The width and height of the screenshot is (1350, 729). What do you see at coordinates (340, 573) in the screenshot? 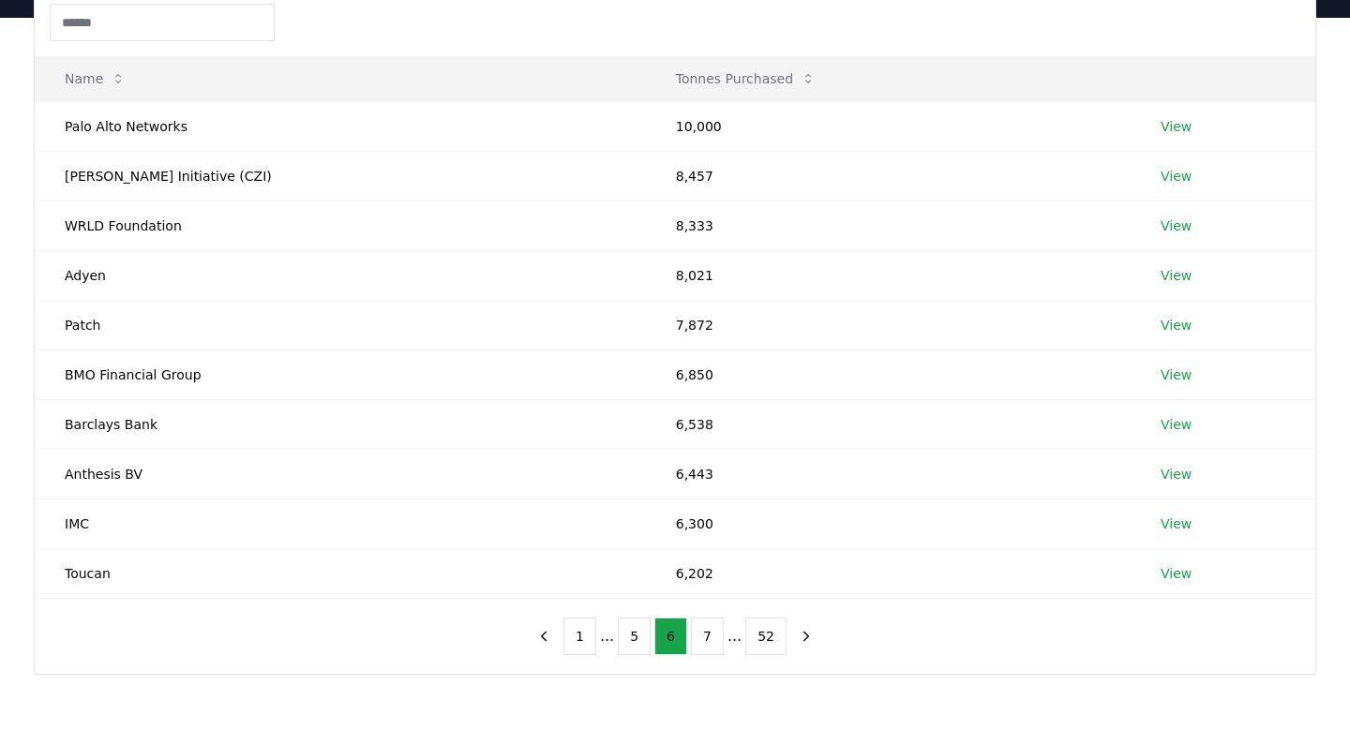
I see `td: Toucan` at bounding box center [340, 573].